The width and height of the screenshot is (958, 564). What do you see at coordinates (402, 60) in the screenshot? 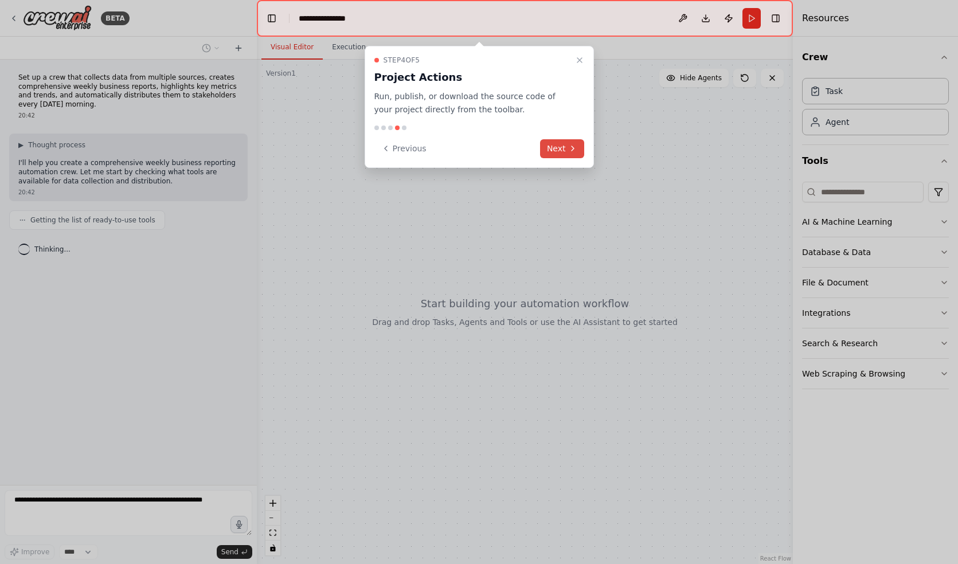
I see `span: Step 4 of 5` at bounding box center [402, 60].